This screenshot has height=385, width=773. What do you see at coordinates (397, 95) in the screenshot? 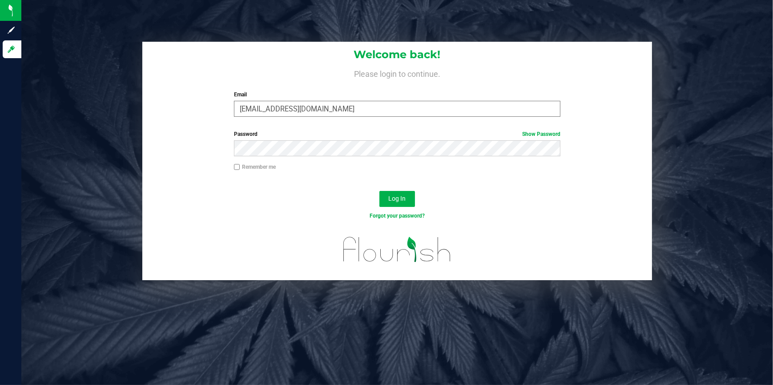
I see `label: Email` at bounding box center [397, 95].